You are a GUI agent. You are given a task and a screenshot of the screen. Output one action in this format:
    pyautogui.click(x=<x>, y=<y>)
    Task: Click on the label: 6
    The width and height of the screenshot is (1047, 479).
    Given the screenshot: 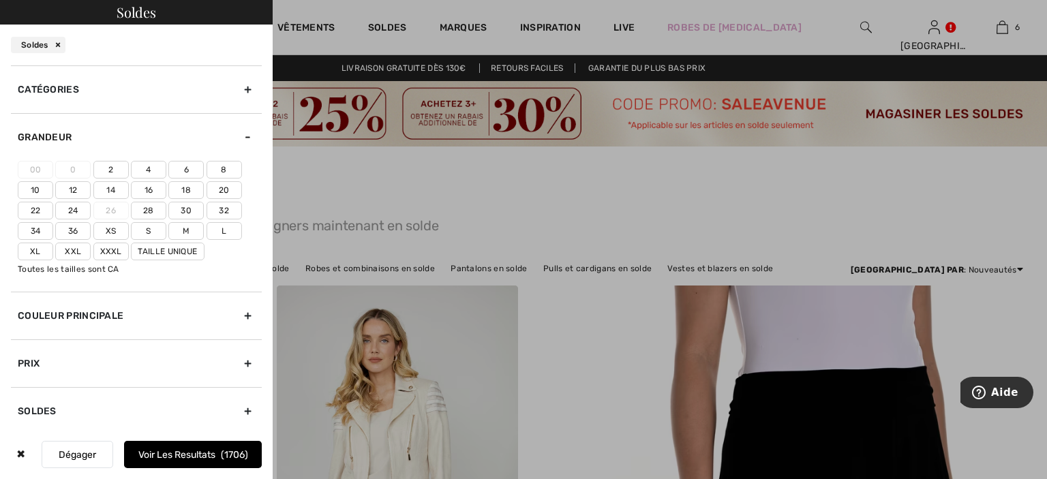 What is the action you would take?
    pyautogui.click(x=186, y=170)
    